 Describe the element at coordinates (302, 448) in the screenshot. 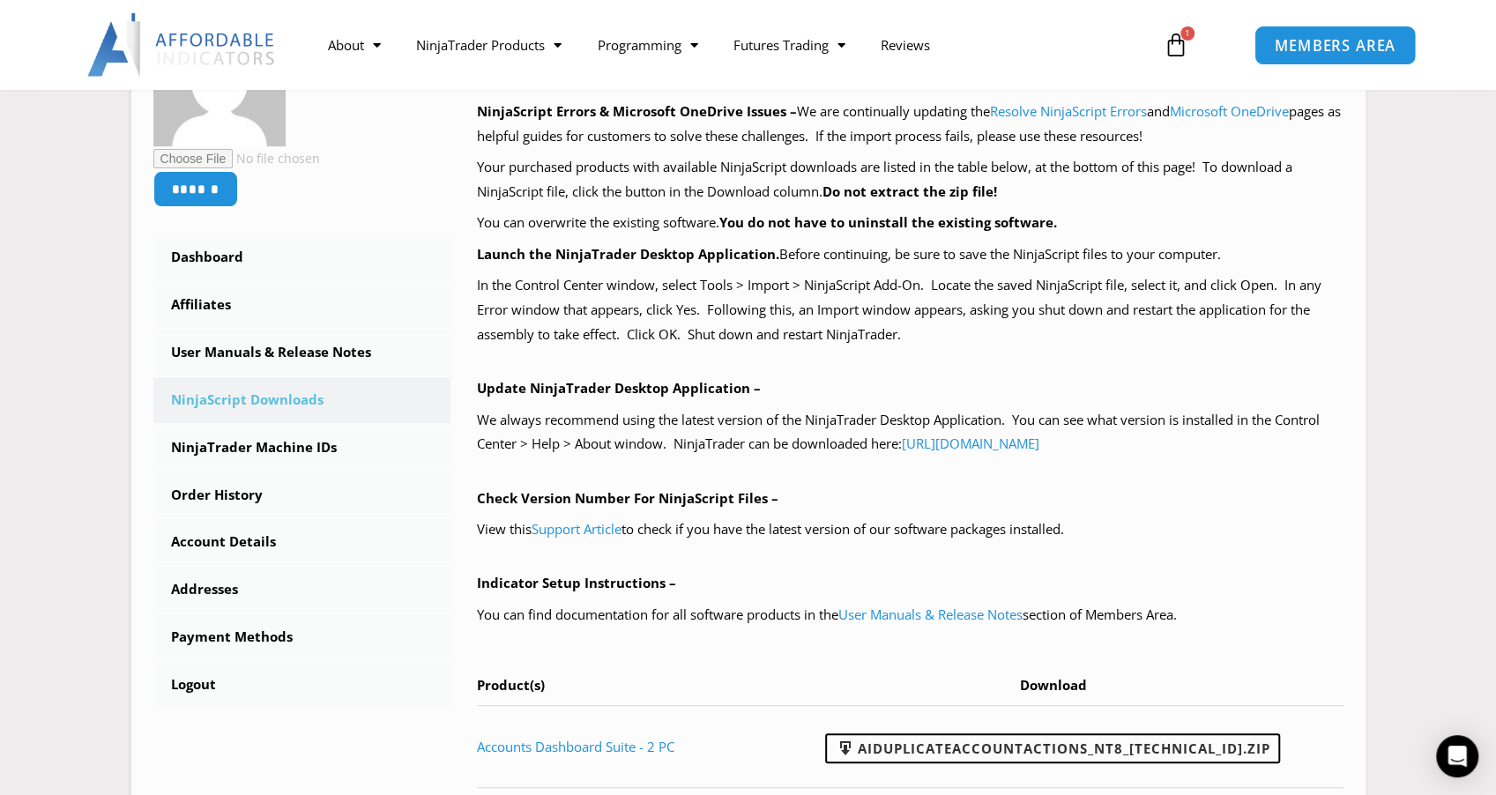

I see `a: NinjaTrader Machine IDs` at that location.